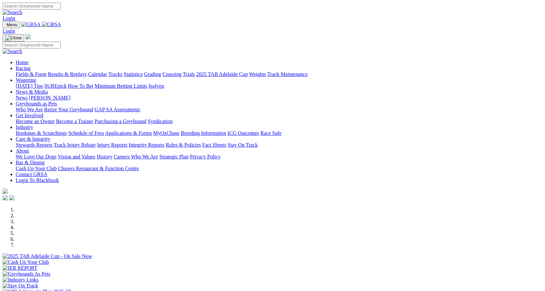  Describe the element at coordinates (104, 157) in the screenshot. I see `a: History` at that location.